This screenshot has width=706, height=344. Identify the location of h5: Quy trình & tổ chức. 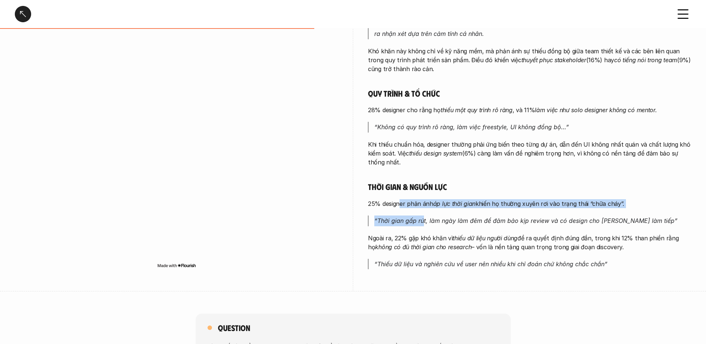
(530, 93).